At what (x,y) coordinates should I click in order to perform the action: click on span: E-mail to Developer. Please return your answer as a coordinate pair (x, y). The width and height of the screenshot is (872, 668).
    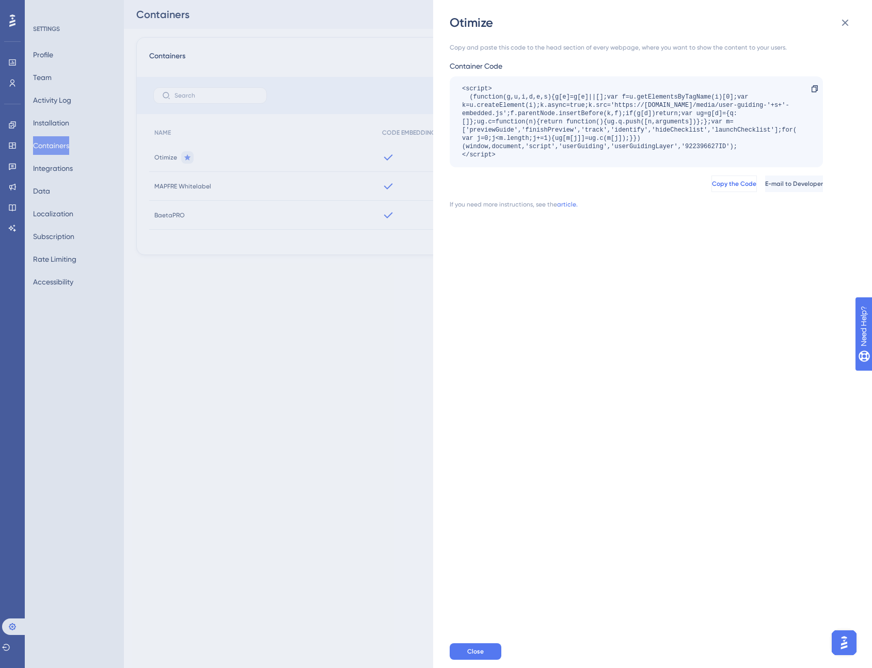
    Looking at the image, I should click on (794, 184).